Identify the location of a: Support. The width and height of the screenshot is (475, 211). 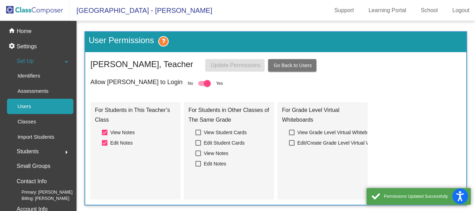
(344, 10).